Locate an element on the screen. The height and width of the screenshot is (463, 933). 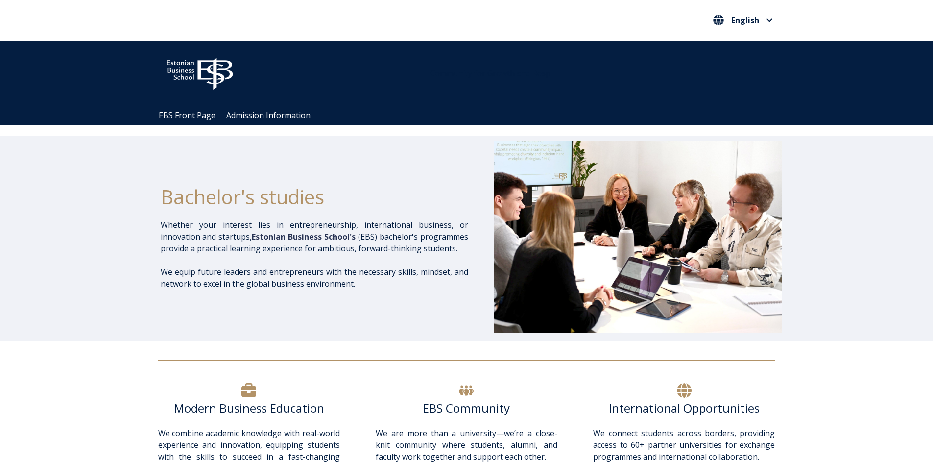
h1: Bachelor's studies is located at coordinates (314, 197).